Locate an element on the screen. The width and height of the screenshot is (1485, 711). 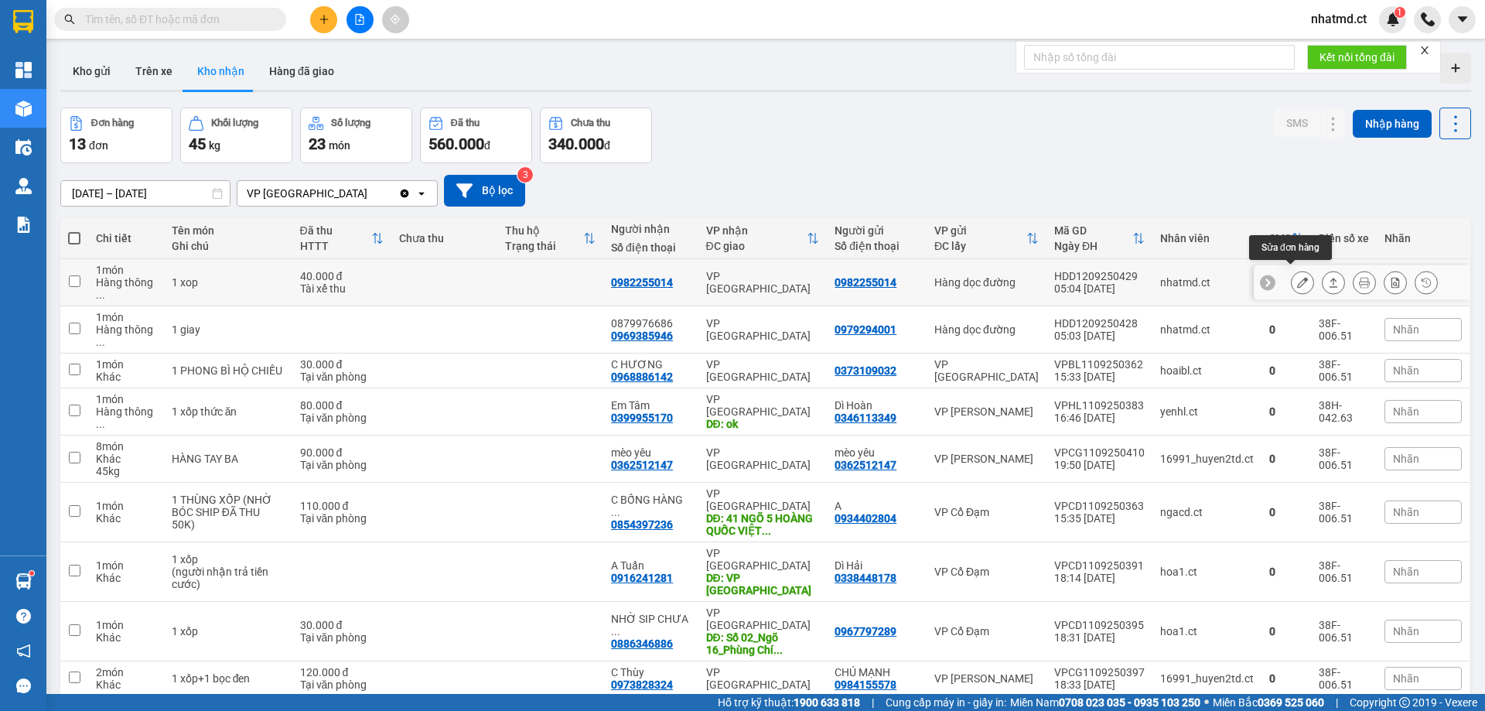
div: 0968886142 is located at coordinates (642, 377).